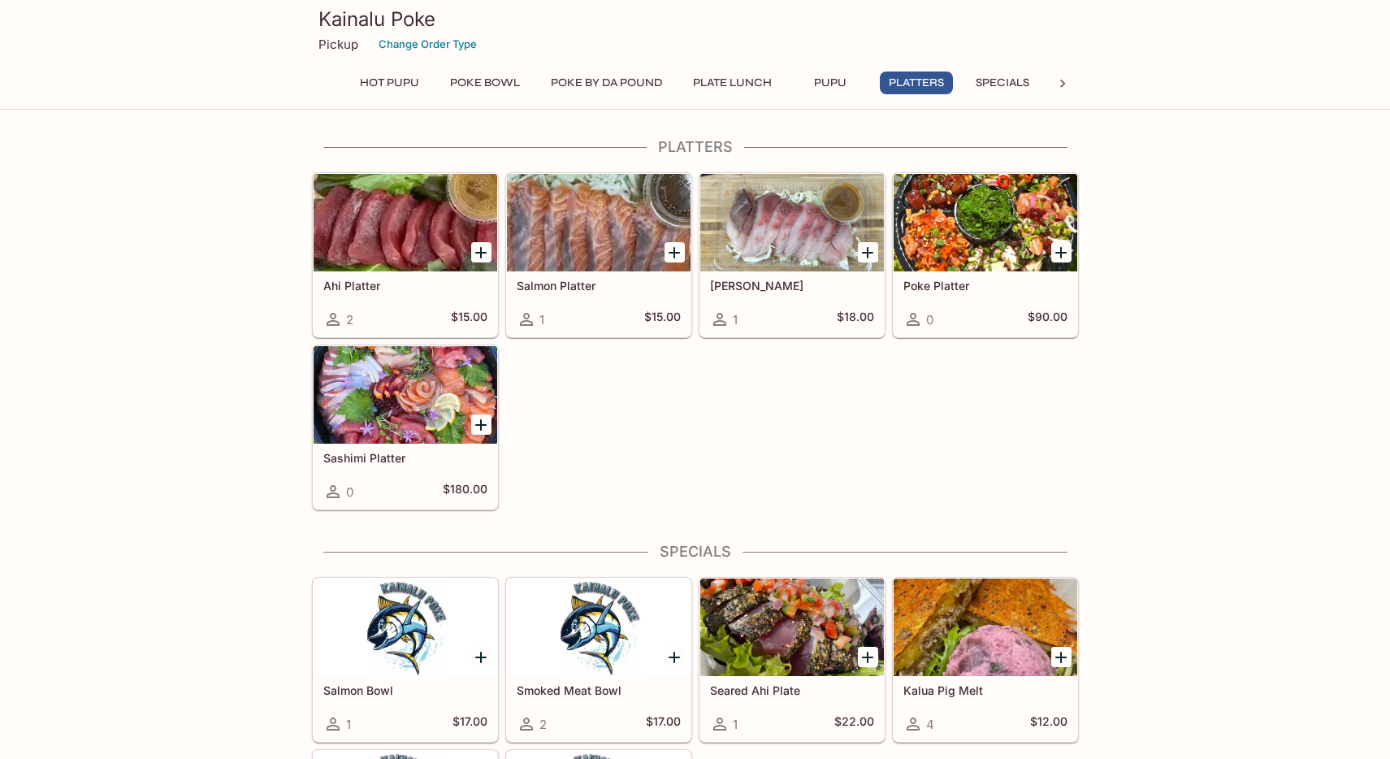 This screenshot has height=759, width=1390. Describe the element at coordinates (985, 255) in the screenshot. I see `a: Poke Platter0$90.00` at that location.